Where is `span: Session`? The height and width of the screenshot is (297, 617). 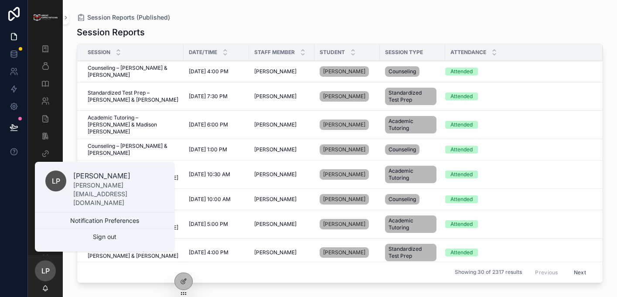 span: Session is located at coordinates (99, 52).